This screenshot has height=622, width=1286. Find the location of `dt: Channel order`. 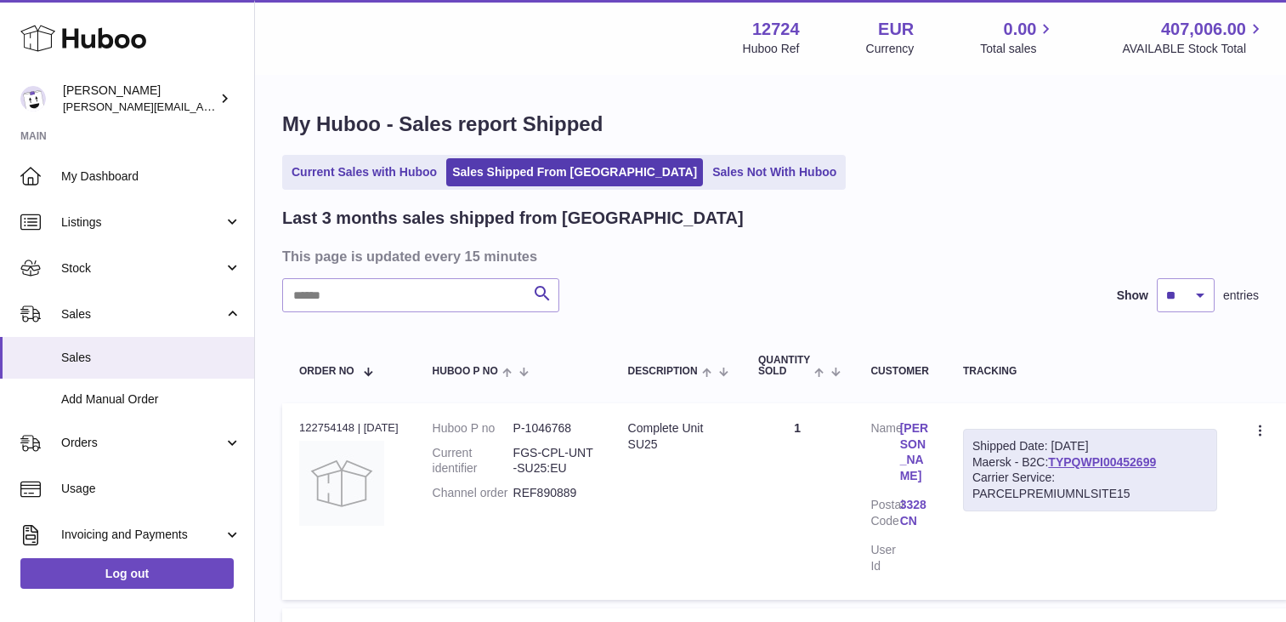

dt: Channel order is located at coordinates (473, 492).